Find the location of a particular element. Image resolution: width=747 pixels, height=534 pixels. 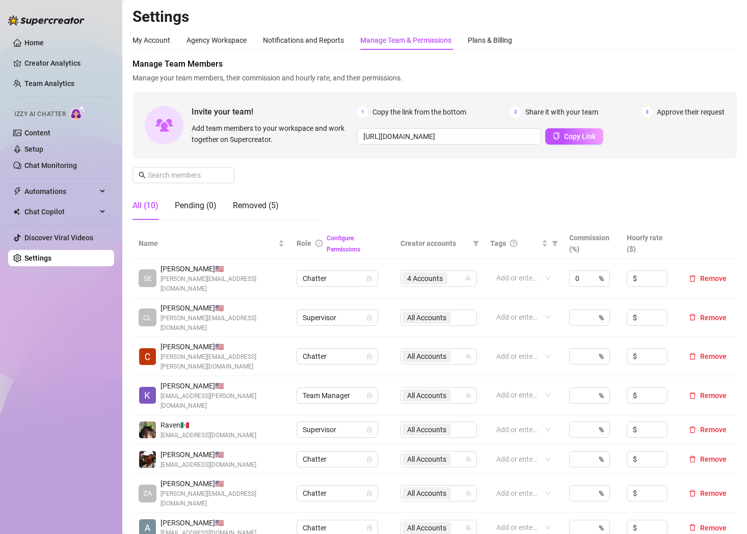

div: Plans & Billing is located at coordinates (489, 40).